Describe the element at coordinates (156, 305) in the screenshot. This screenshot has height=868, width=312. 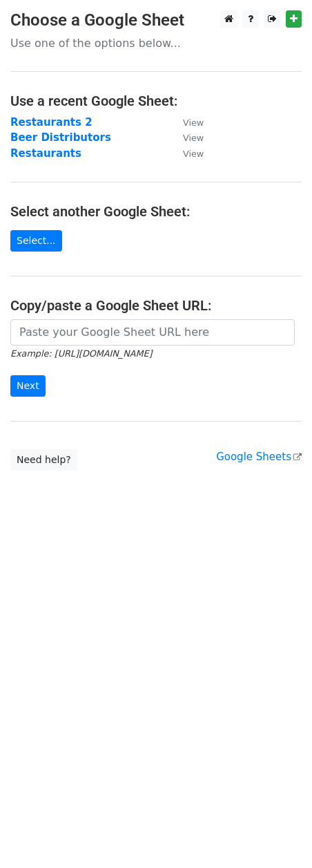
I see `h4: Copy/paste a Google Sheet URL:` at that location.